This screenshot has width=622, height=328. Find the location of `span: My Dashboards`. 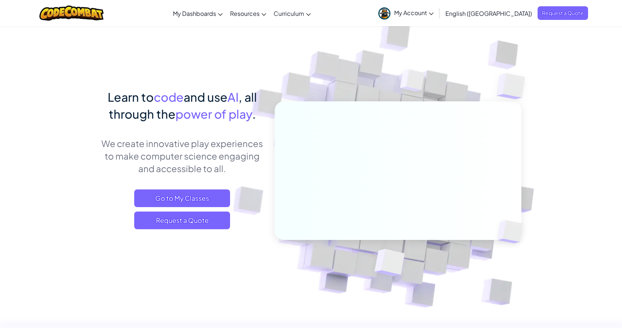

span: My Dashboards is located at coordinates (194, 13).